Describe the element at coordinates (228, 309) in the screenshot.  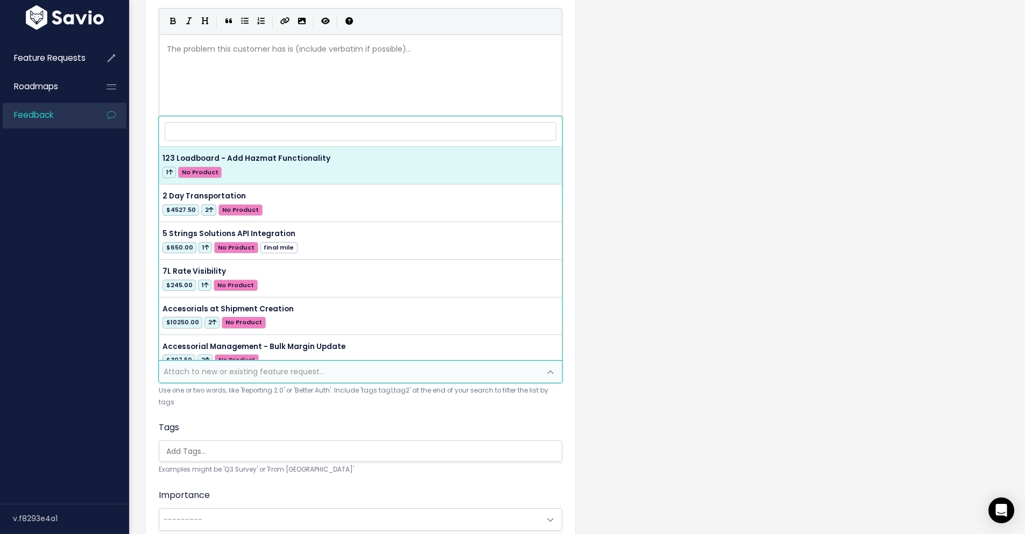
I see `span: Accesorials at Shipment Creation` at that location.